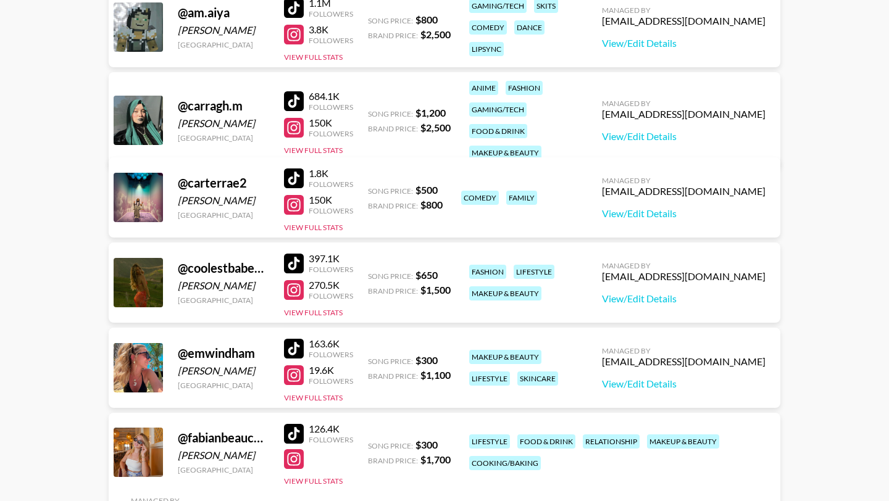  Describe the element at coordinates (224, 106) in the screenshot. I see `div: @ carragh.m` at that location.